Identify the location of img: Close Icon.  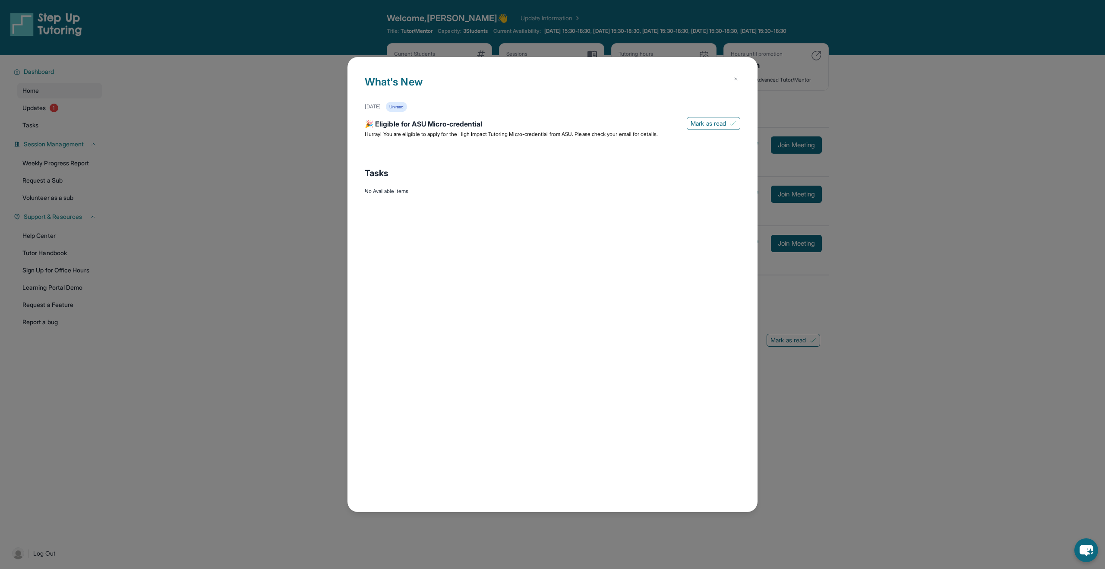
(736, 79).